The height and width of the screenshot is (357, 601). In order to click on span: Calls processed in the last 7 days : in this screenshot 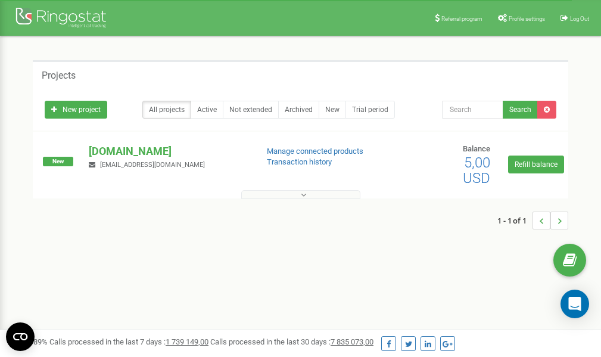, I will do `click(129, 341)`.